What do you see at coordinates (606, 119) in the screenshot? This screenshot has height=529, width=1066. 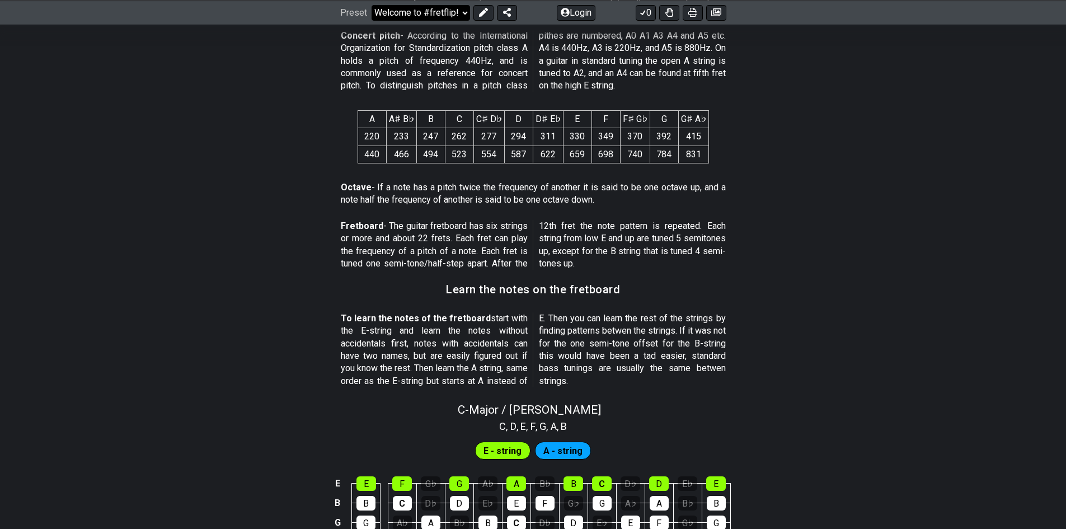 I see `th: F` at bounding box center [606, 119].